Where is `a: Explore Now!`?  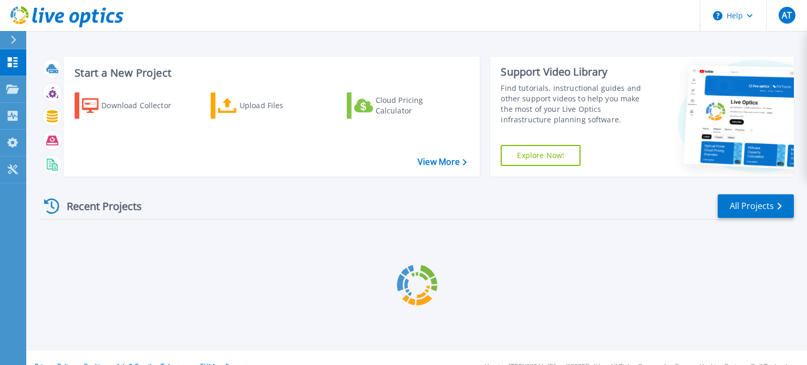 a: Explore Now! is located at coordinates (540, 155).